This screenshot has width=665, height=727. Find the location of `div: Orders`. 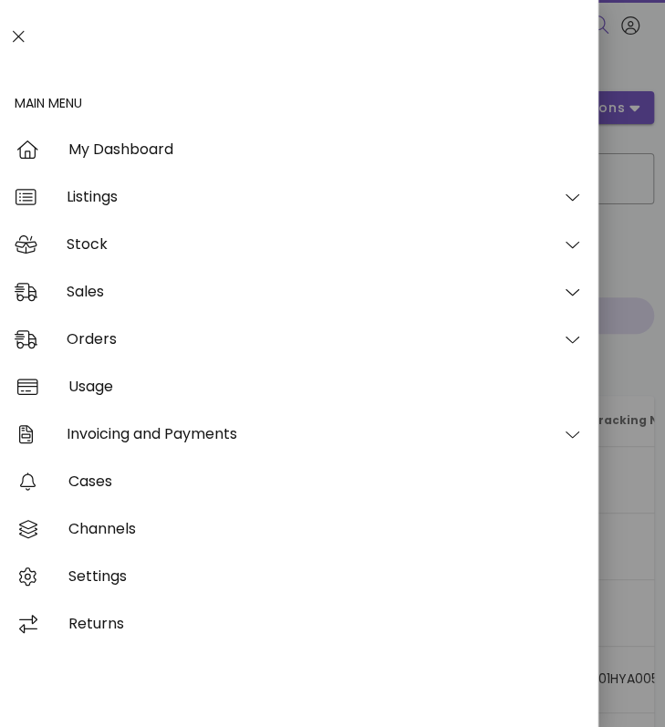

div: Orders is located at coordinates (303, 338).